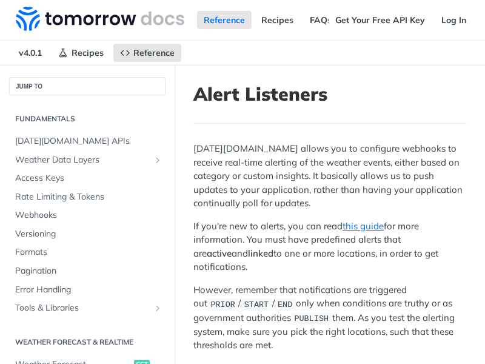 The image size is (485, 364). What do you see at coordinates (89, 178) in the screenshot?
I see `span: Access Keys` at bounding box center [89, 178].